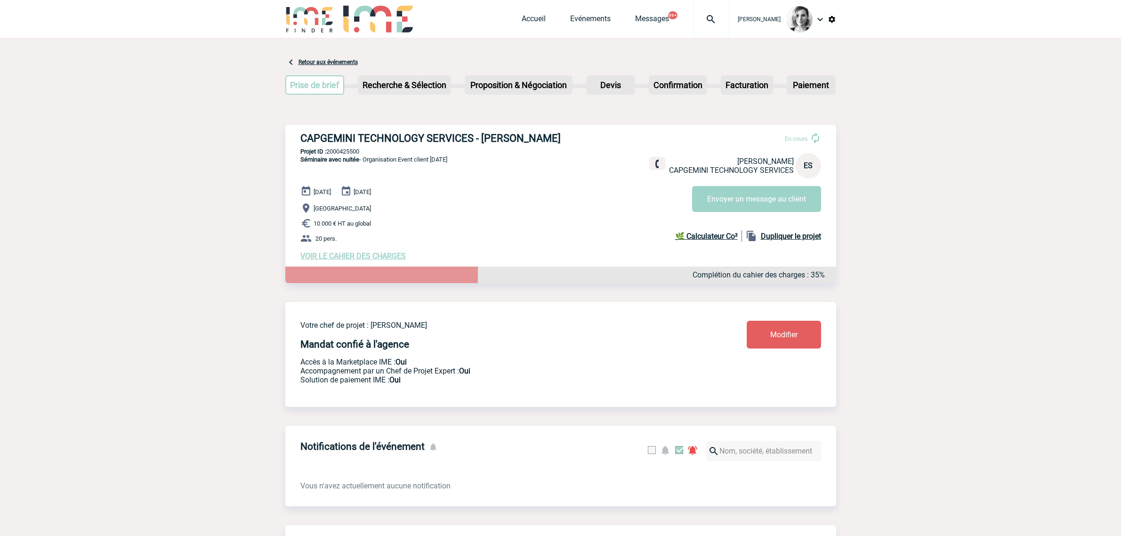 This screenshot has width=1121, height=536. What do you see at coordinates (611, 85) in the screenshot?
I see `p: Devis` at bounding box center [611, 85].